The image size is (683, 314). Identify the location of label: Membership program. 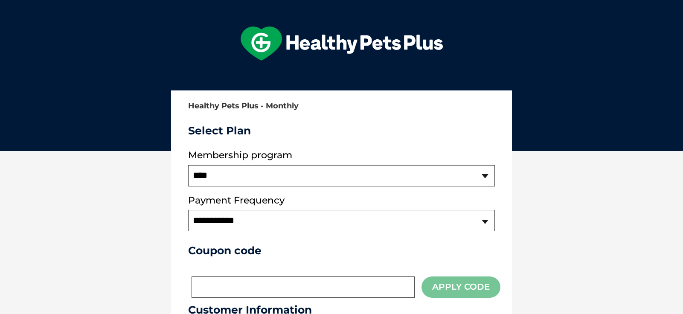
(341, 155).